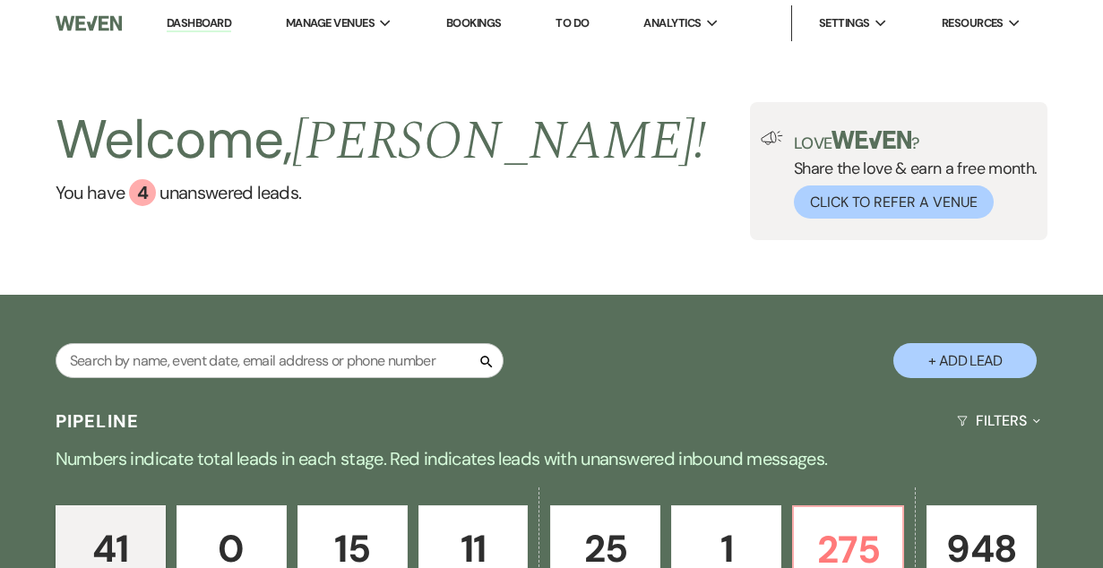 This screenshot has width=1103, height=568. Describe the element at coordinates (571, 22) in the screenshot. I see `a: To Do` at that location.